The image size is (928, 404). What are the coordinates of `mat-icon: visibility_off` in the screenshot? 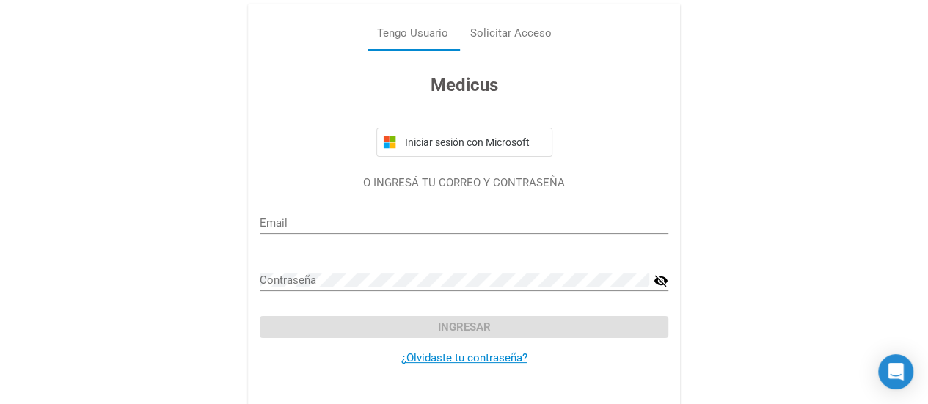 It's located at (661, 281).